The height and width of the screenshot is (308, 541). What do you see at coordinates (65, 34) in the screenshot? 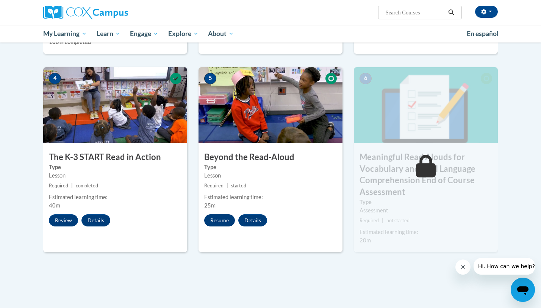
I see `a: My Learning` at bounding box center [65, 34].